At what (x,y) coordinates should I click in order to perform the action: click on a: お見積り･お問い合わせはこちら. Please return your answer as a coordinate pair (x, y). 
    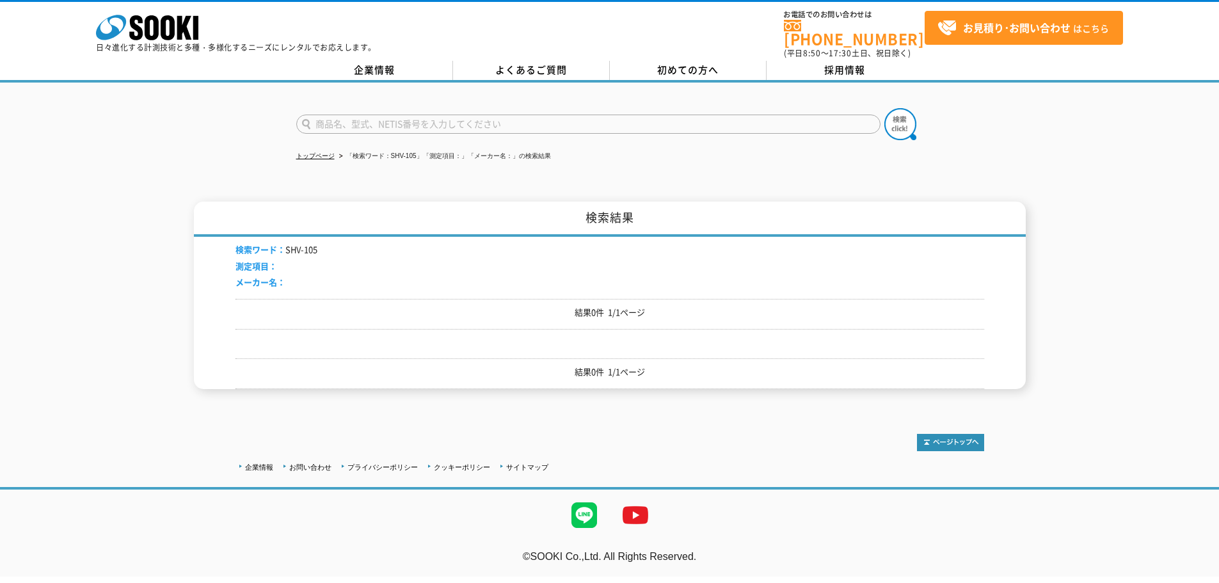
    Looking at the image, I should click on (1024, 28).